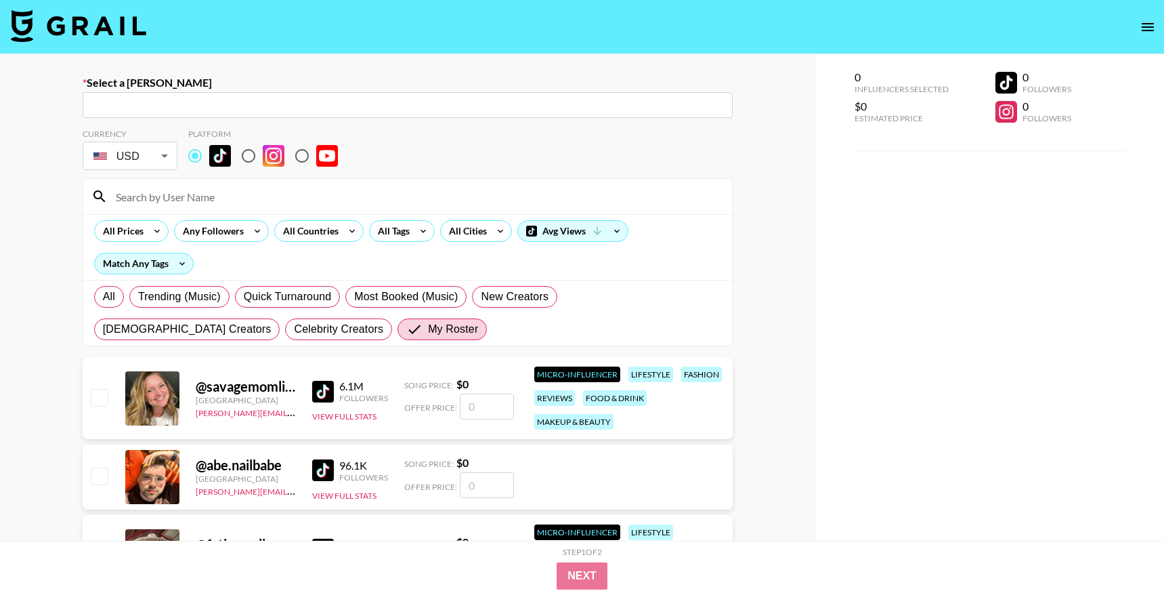 Image resolution: width=1164 pixels, height=595 pixels. Describe the element at coordinates (179, 297) in the screenshot. I see `span: Trending (Music)` at that location.